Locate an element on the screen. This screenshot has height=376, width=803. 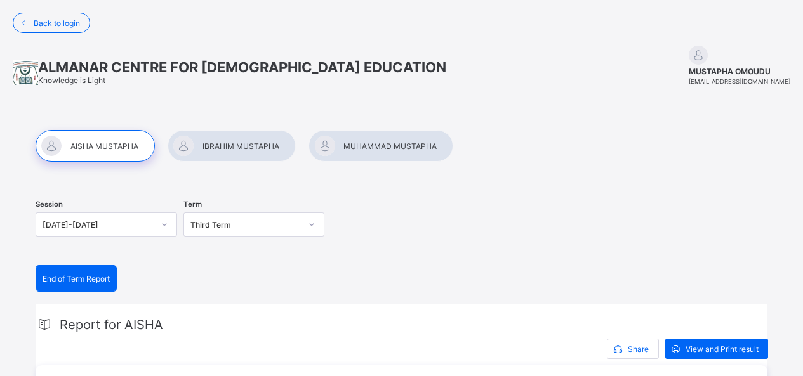
span: Report for AISHA is located at coordinates (111, 325).